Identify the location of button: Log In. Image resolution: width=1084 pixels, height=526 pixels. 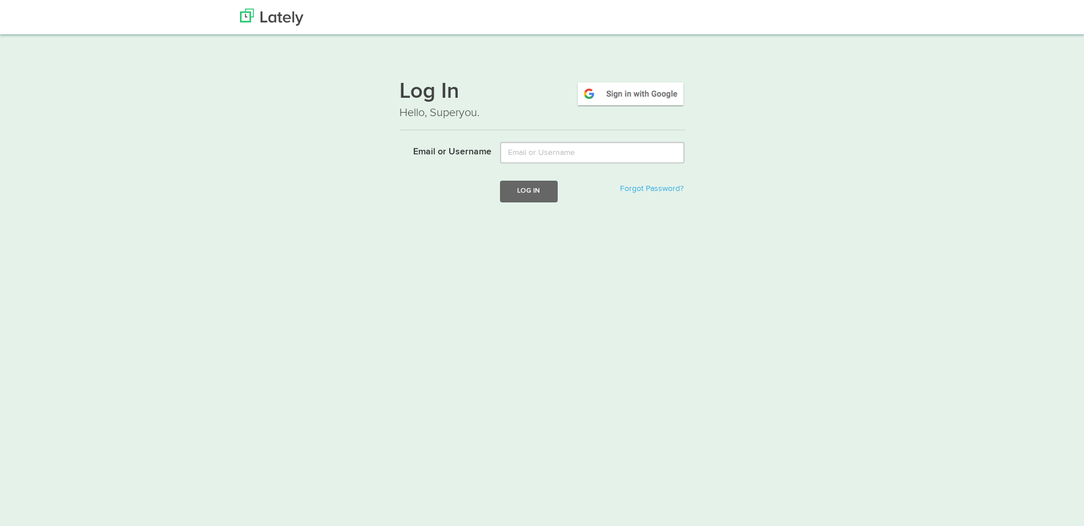
(529, 191).